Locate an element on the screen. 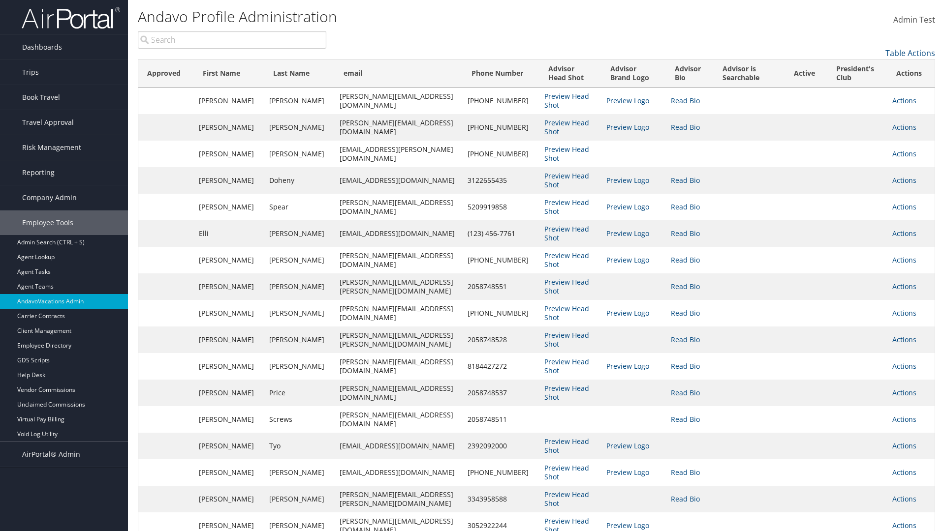  span: Trips is located at coordinates (31, 72).